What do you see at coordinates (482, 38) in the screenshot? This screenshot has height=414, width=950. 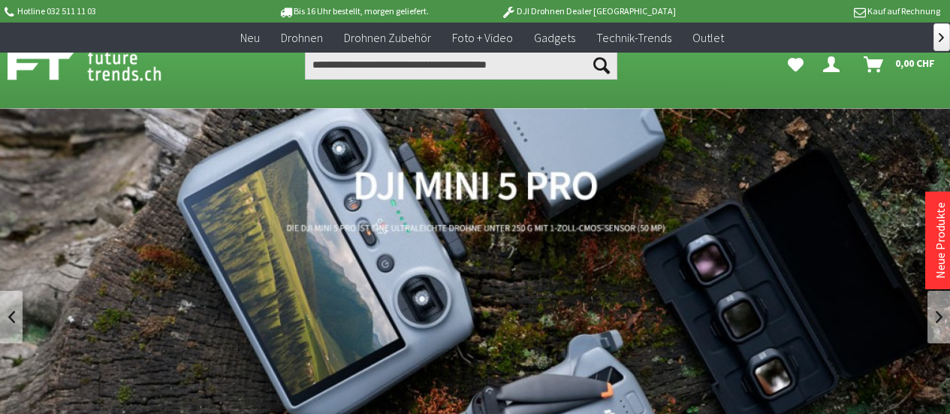 I see `a: Foto + Video` at bounding box center [482, 38].